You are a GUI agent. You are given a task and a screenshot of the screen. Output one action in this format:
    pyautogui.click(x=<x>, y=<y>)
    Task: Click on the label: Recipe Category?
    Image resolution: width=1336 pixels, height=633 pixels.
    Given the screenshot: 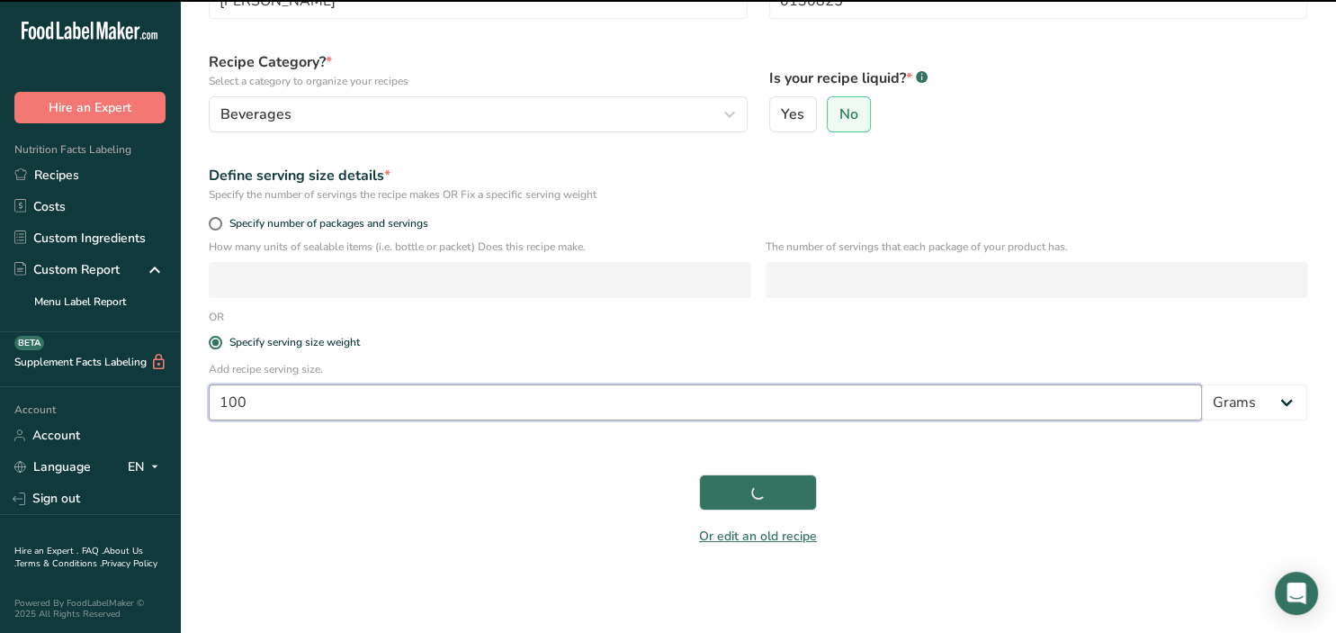 What is the action you would take?
    pyautogui.click(x=478, y=70)
    